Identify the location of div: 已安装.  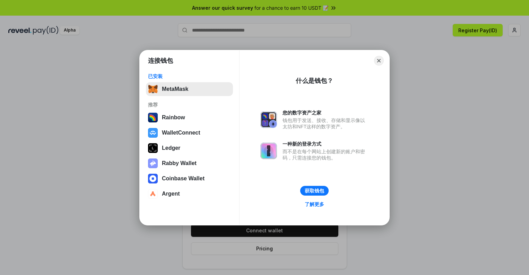
(189, 76).